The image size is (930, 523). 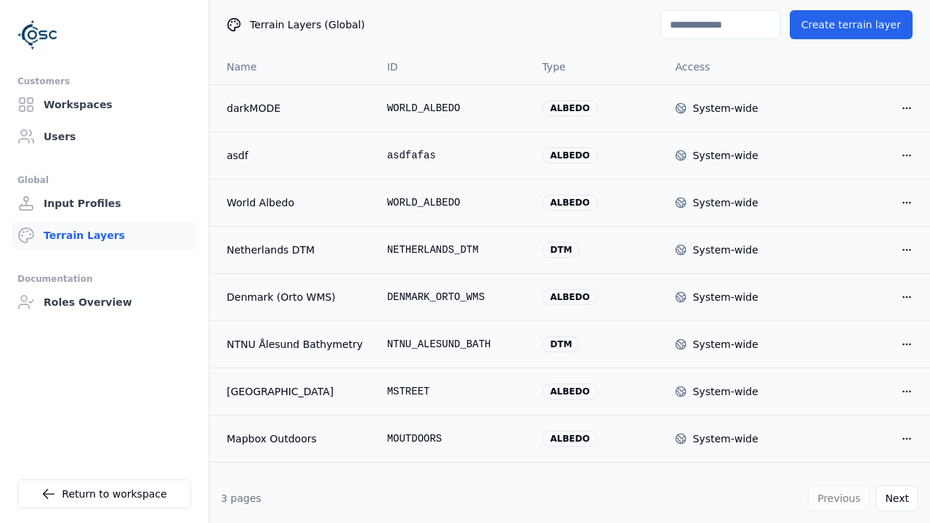 What do you see at coordinates (295, 439) in the screenshot?
I see `a: Mapbox Outdoors` at bounding box center [295, 439].